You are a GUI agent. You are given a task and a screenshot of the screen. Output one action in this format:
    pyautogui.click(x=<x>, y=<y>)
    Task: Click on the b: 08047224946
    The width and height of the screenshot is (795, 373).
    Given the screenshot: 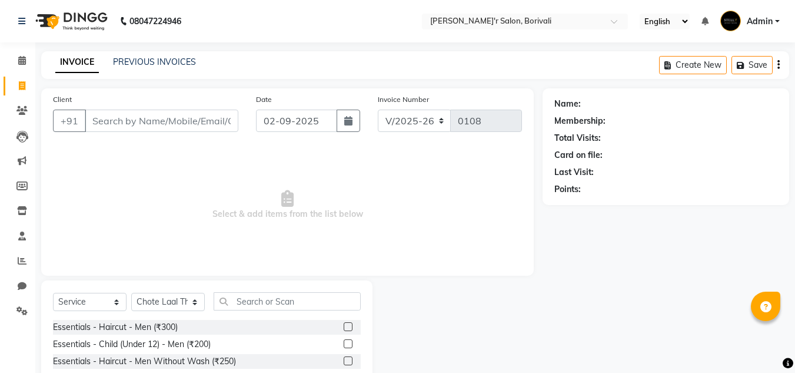 What is the action you would take?
    pyautogui.click(x=155, y=21)
    